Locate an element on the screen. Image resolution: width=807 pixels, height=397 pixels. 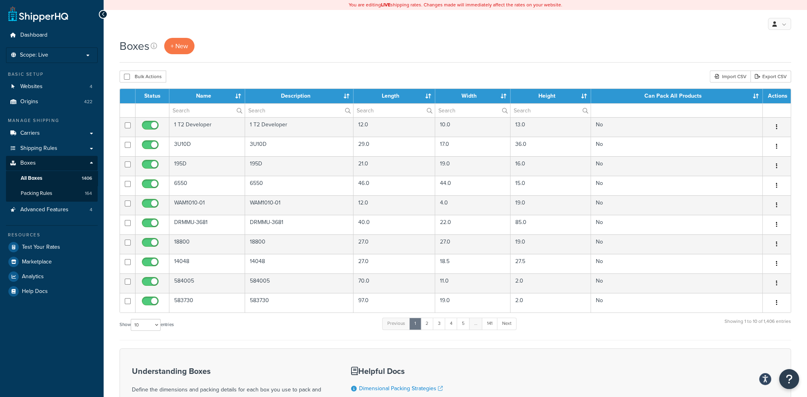
li: Boxes is located at coordinates (52, 178).